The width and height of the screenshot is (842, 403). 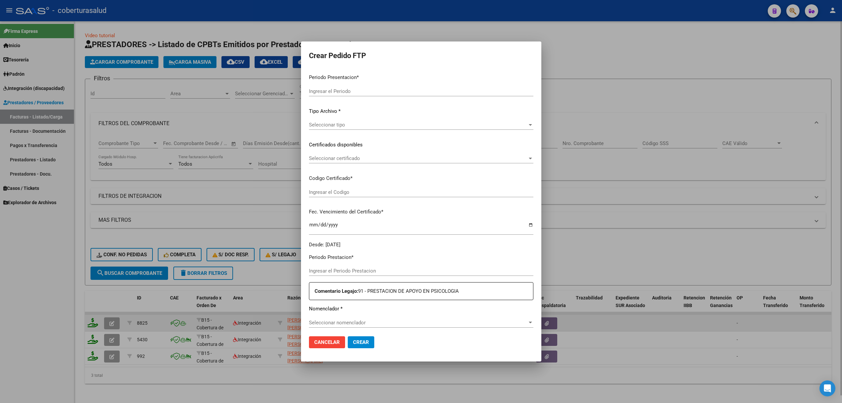 What do you see at coordinates (418, 158) in the screenshot?
I see `span: Seleccionar certificado` at bounding box center [418, 158].